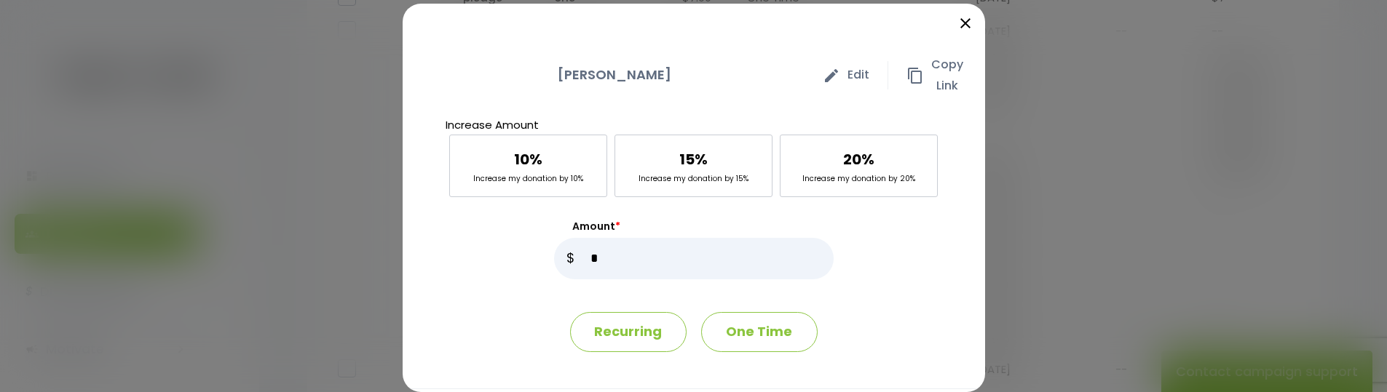 Image resolution: width=1387 pixels, height=392 pixels. I want to click on p: Increase my donation by 10%, so click(528, 179).